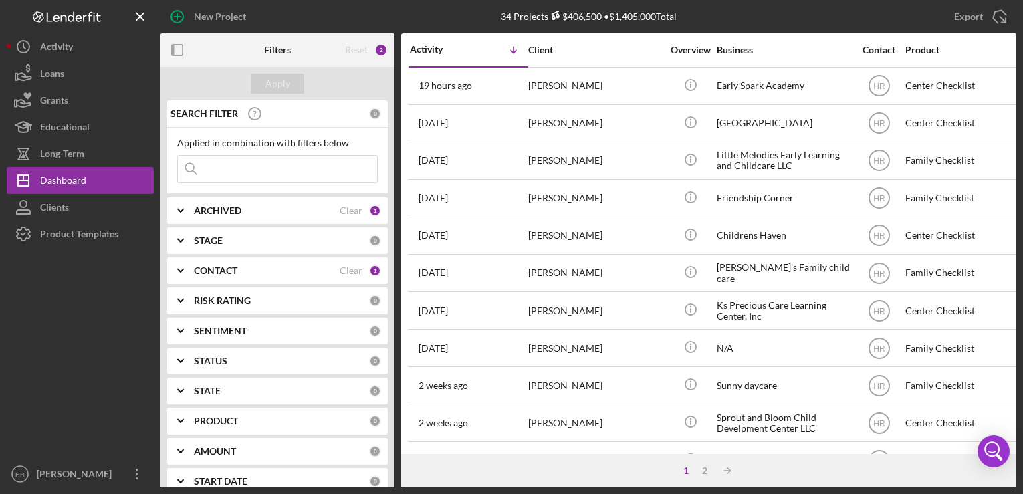 The width and height of the screenshot is (1023, 494). I want to click on b: AMOUNT, so click(215, 451).